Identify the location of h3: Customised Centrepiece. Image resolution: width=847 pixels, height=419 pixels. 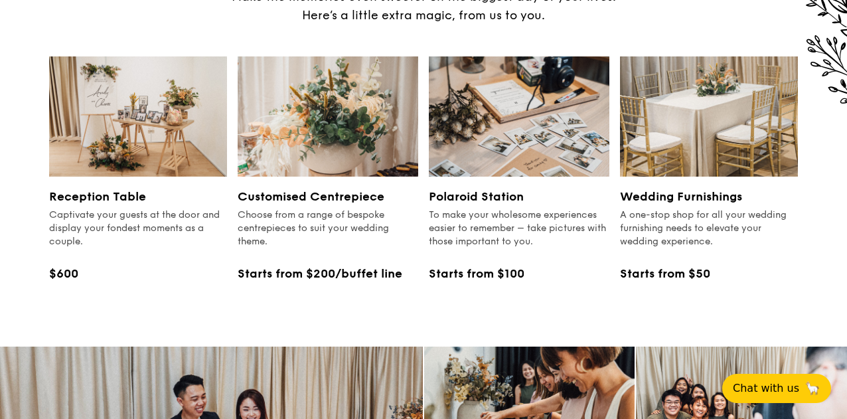
(328, 196).